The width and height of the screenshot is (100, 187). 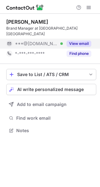 I want to click on span: Notes, so click(x=55, y=131).